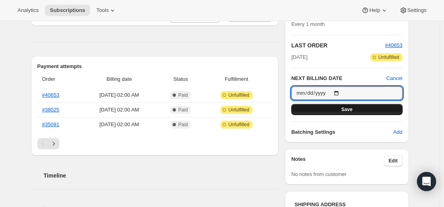  What do you see at coordinates (28, 10) in the screenshot?
I see `button: Analytics` at bounding box center [28, 10].